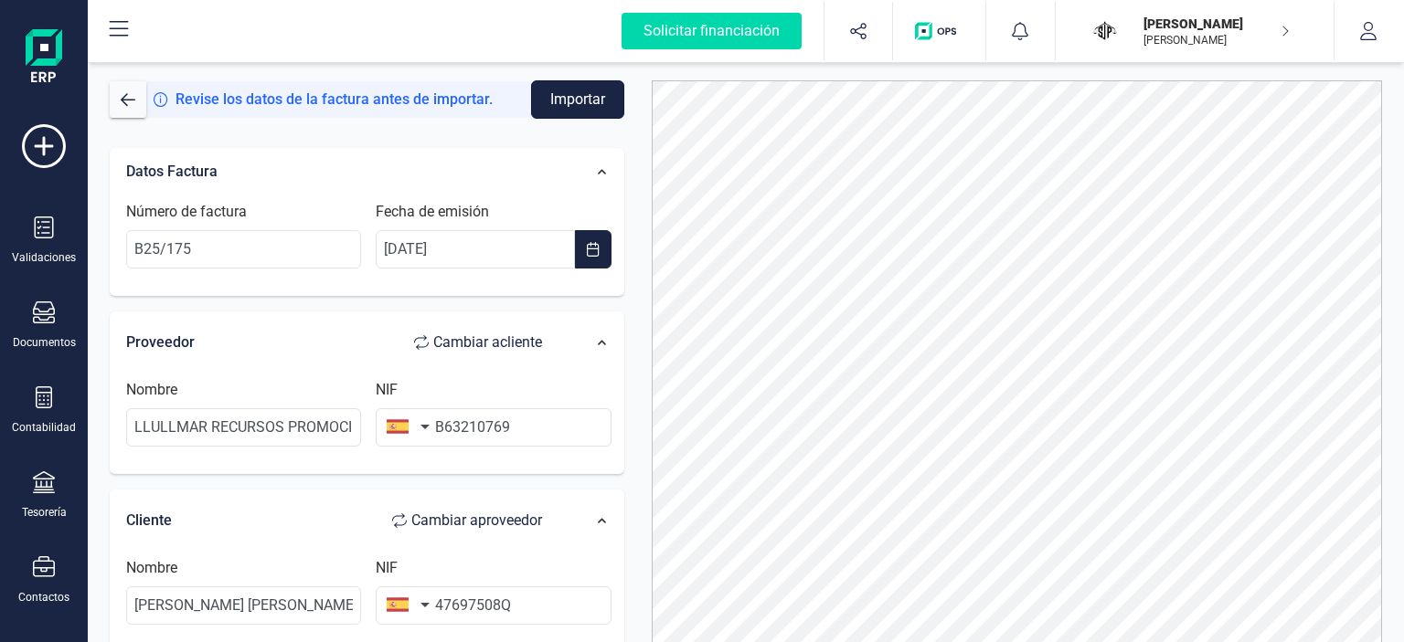 This screenshot has height=642, width=1404. Describe the element at coordinates (44, 428) in the screenshot. I see `div: Contabilidad` at that location.